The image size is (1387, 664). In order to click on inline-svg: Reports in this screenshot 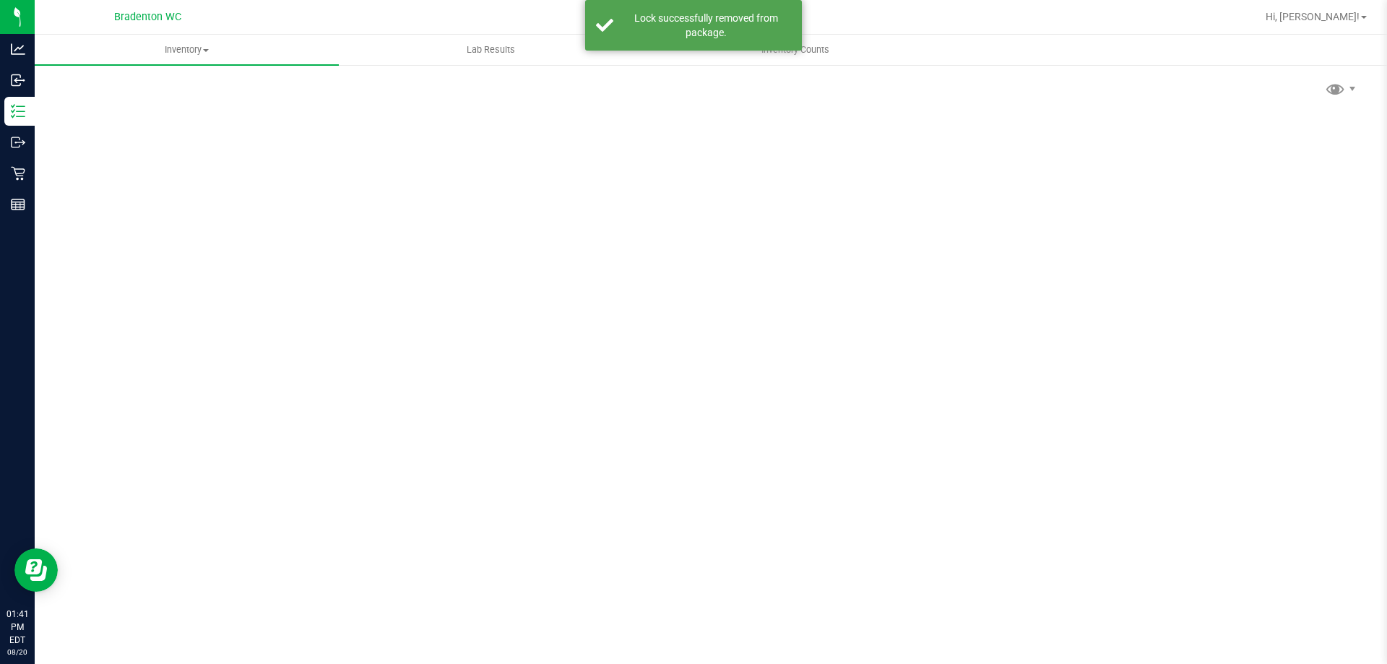, I will do `click(18, 204)`.